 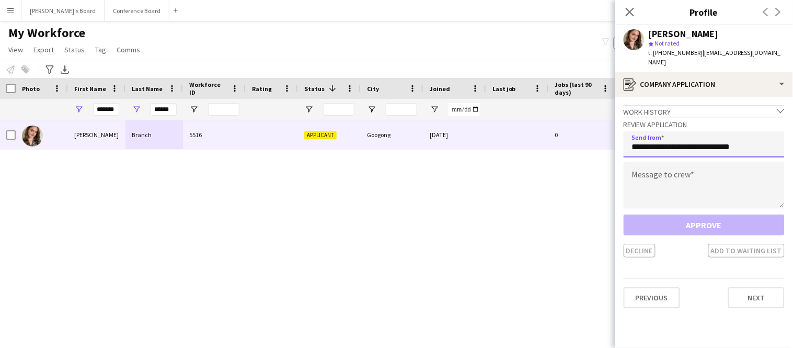 What do you see at coordinates (50, 70) in the screenshot?
I see `app-action-btn: Advanced filters` at bounding box center [50, 70].